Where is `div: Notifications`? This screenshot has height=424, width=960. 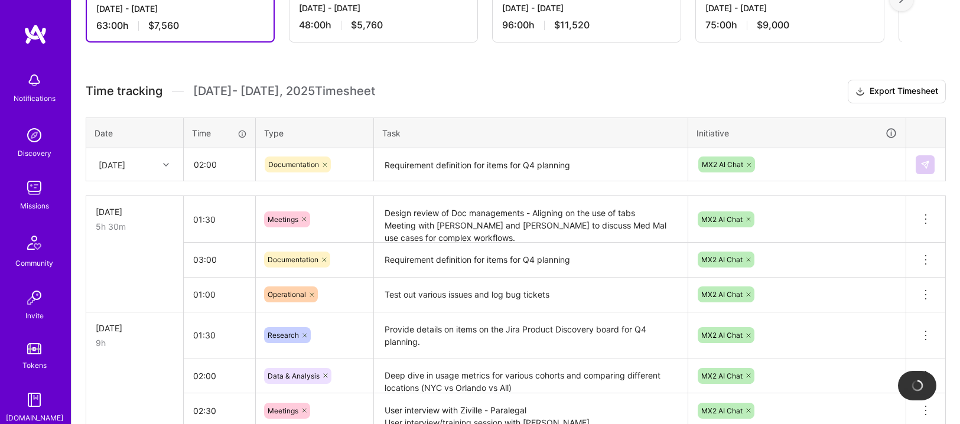 div: Notifications is located at coordinates (34, 98).